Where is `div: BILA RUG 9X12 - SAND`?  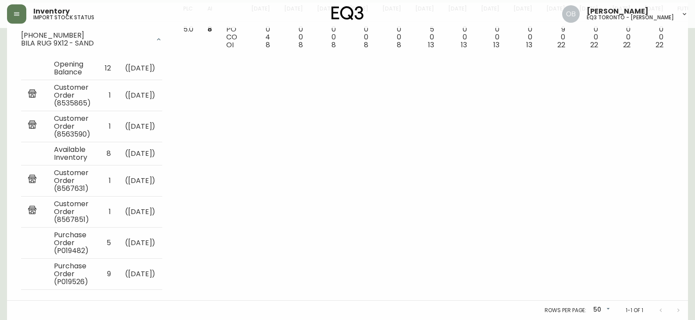 div: BILA RUG 9X12 - SAND is located at coordinates (85, 43).